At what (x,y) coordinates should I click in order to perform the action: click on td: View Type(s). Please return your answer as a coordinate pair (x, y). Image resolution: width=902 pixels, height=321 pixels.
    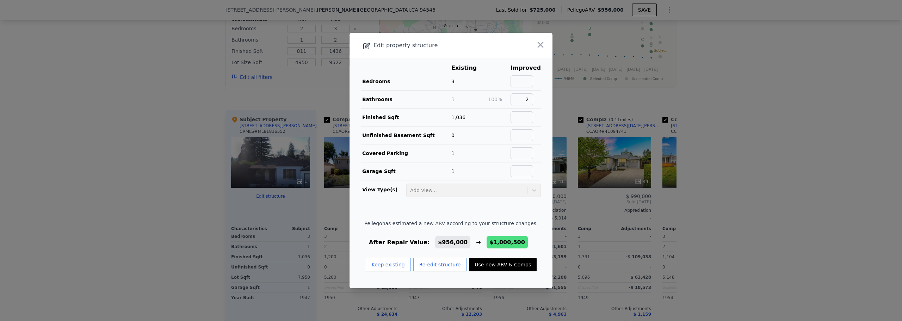
    Looking at the image, I should click on (383, 189).